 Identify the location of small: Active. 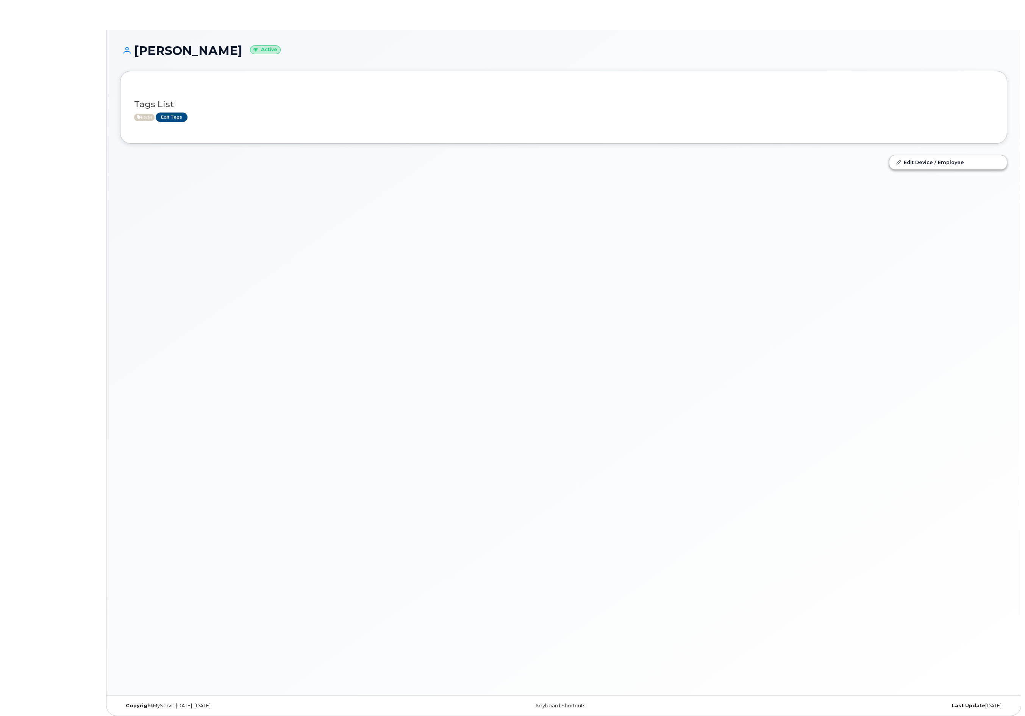
(265, 50).